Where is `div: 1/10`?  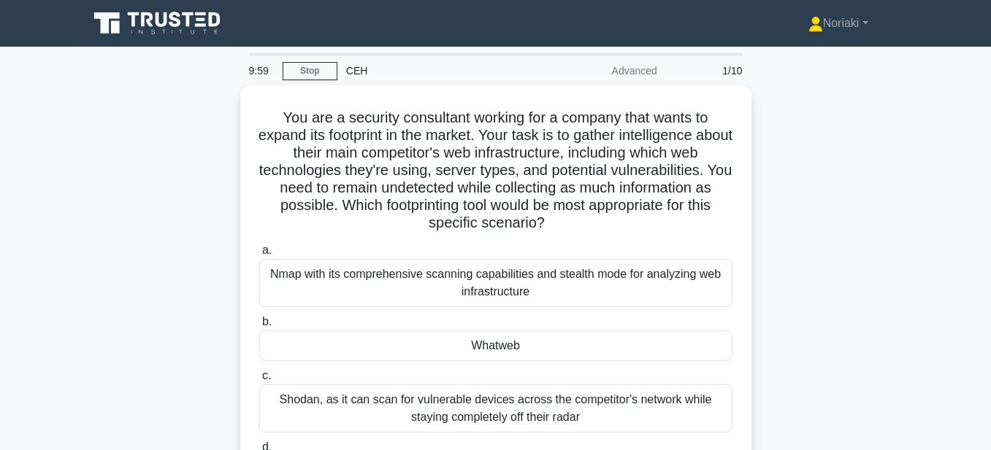 div: 1/10 is located at coordinates (708, 71).